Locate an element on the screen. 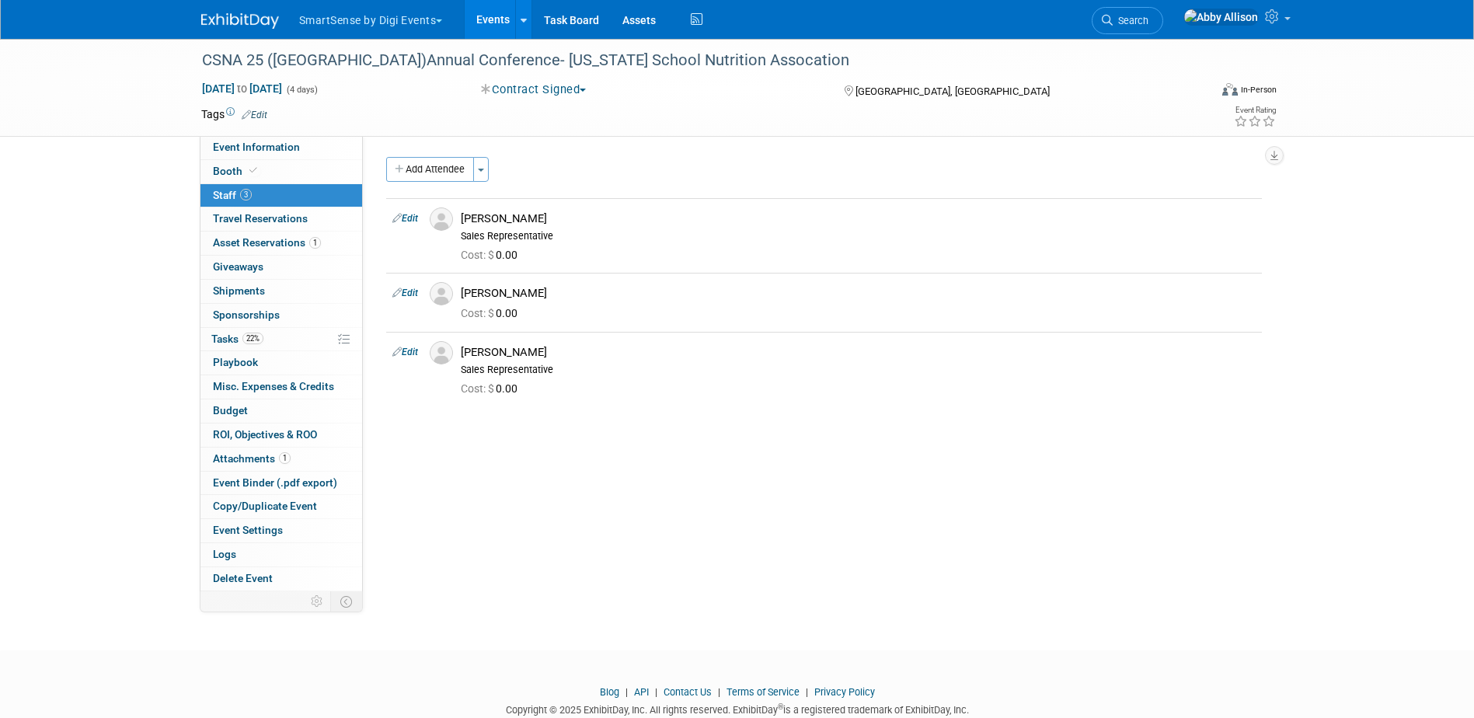  span: Copy/Duplicate Event is located at coordinates (265, 506).